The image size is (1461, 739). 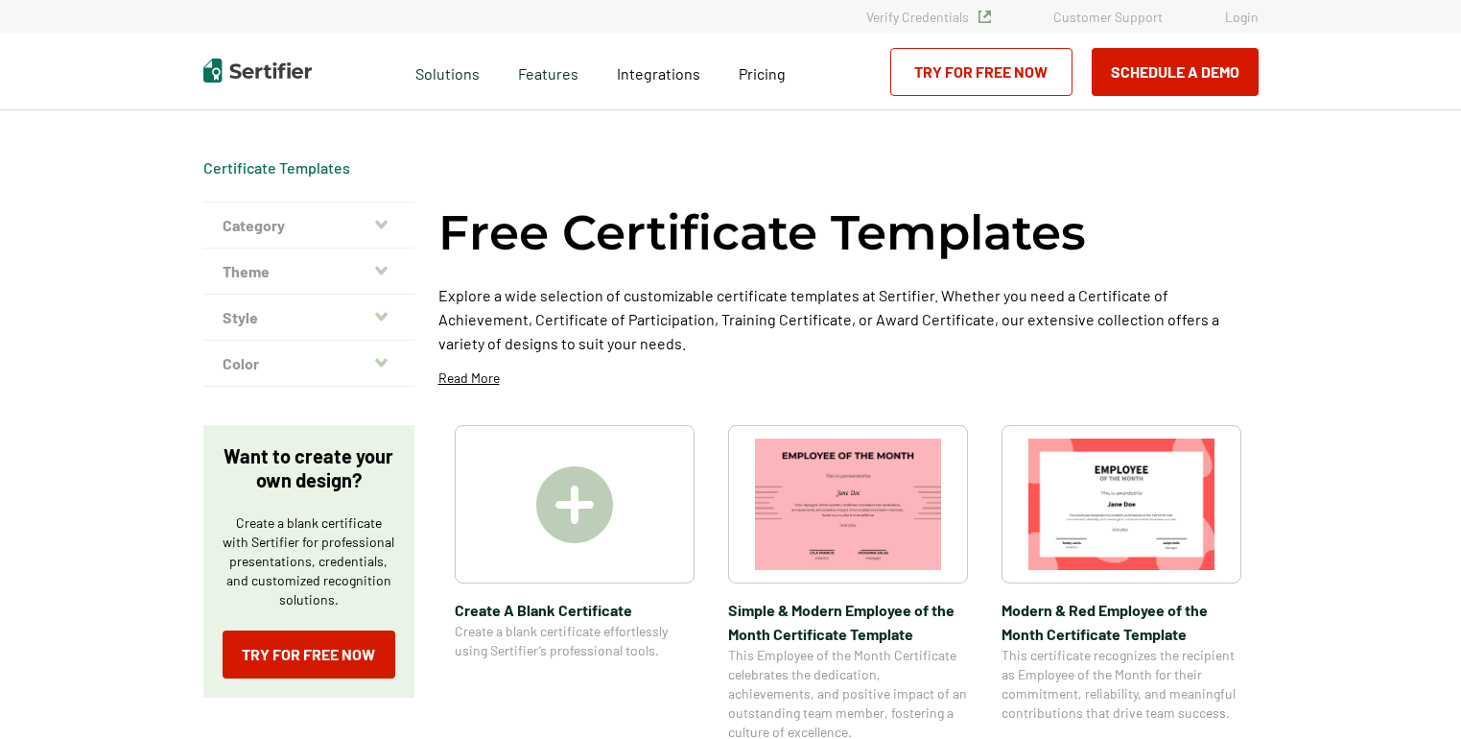 I want to click on p: Explore a wide selection of customizable certificate templates at Sertifier. Whether you need a C..., so click(x=848, y=319).